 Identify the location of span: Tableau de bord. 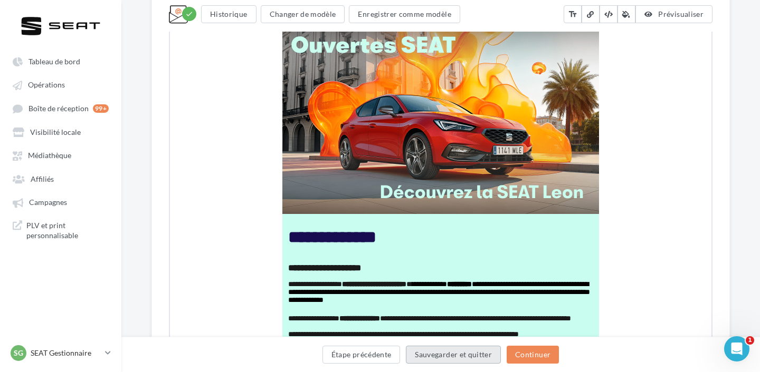
(54, 61).